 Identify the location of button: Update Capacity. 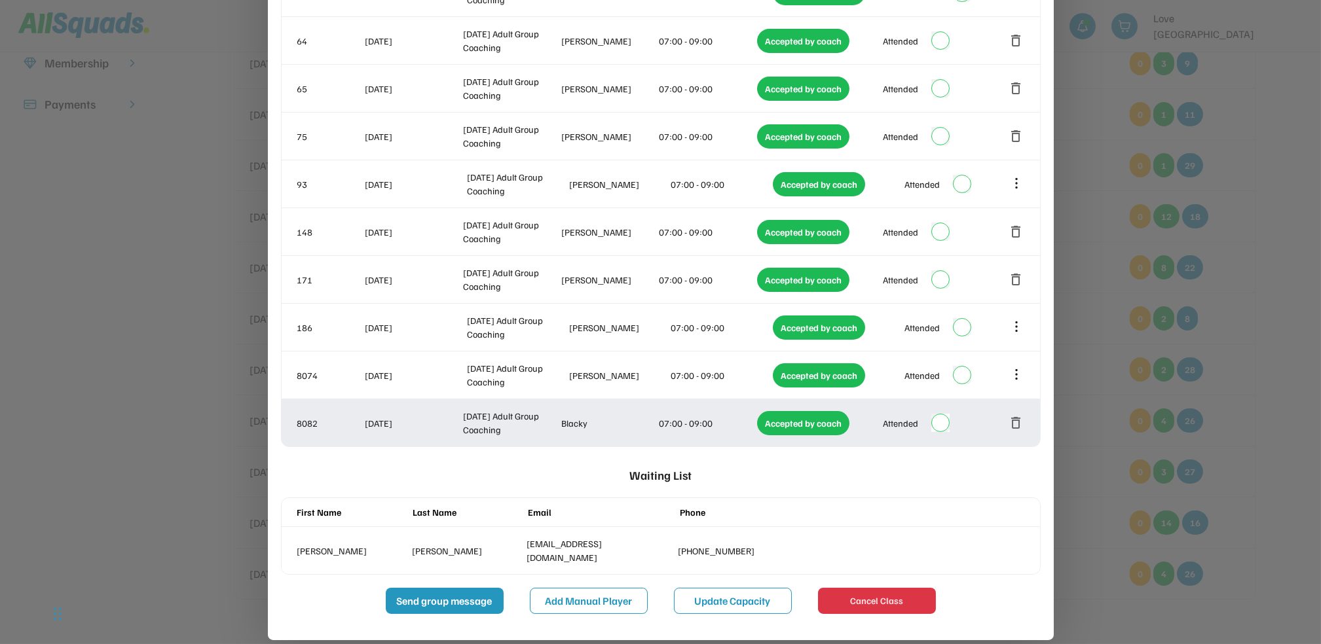
(733, 601).